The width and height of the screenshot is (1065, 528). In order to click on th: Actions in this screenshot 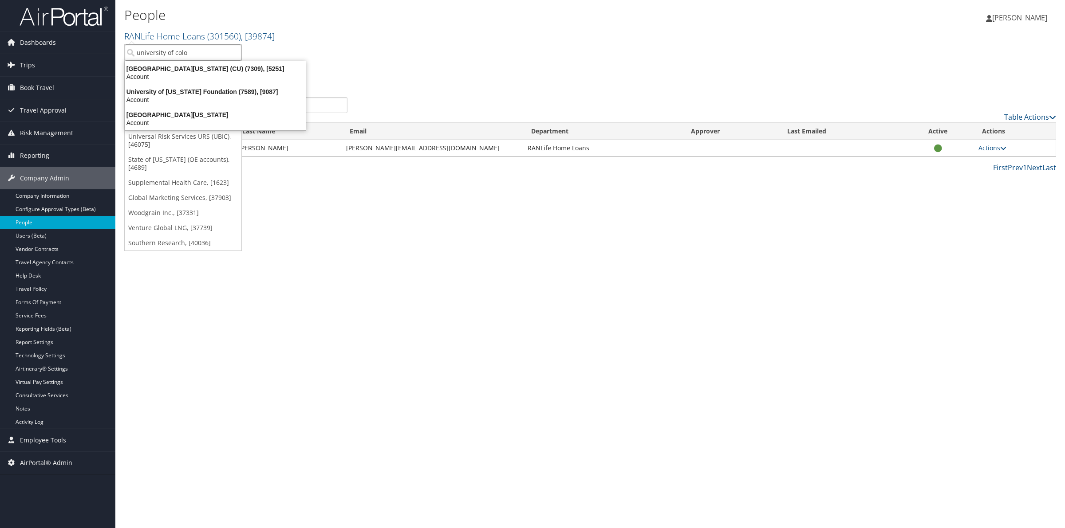, I will do `click(1015, 131)`.